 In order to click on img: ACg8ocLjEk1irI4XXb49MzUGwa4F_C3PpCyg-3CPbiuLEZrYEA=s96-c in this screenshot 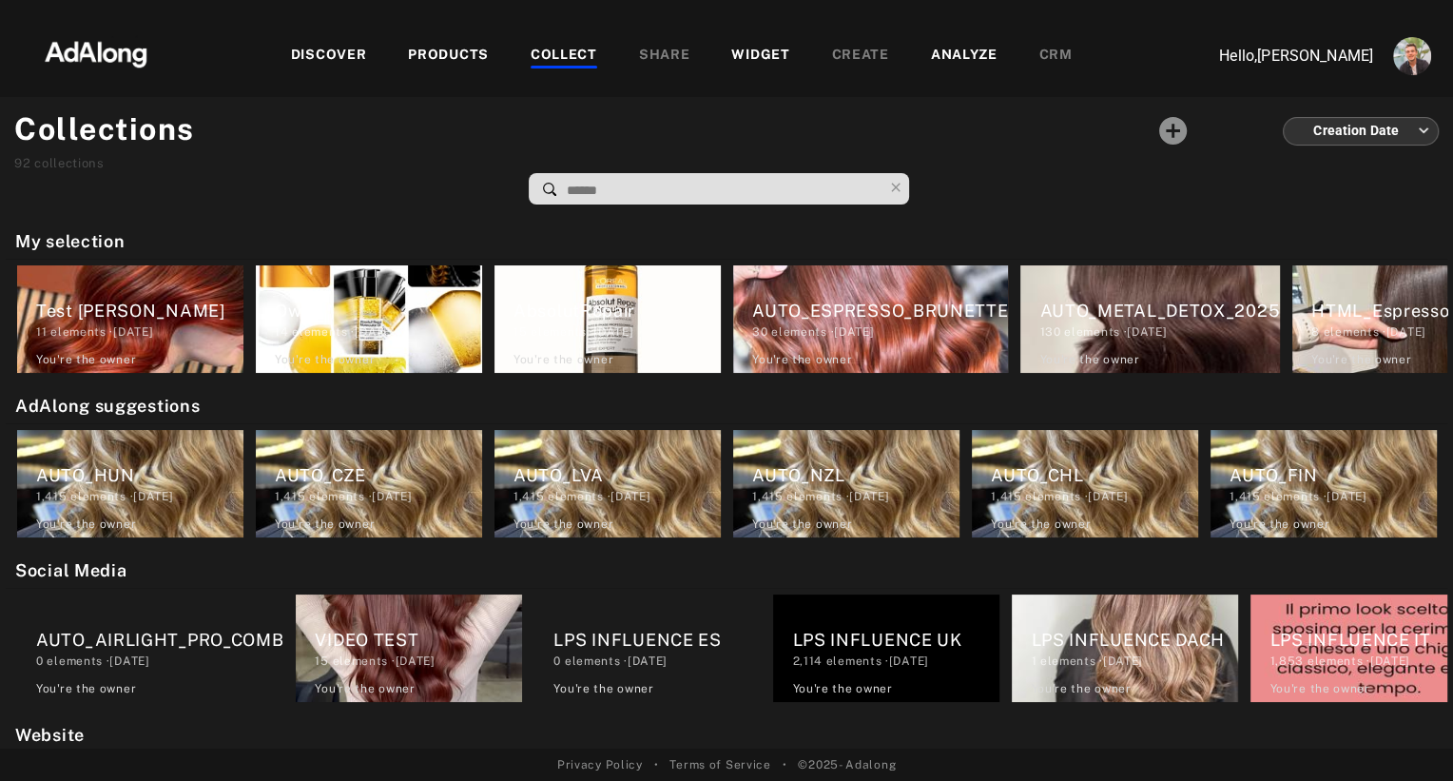, I will do `click(1412, 56)`.